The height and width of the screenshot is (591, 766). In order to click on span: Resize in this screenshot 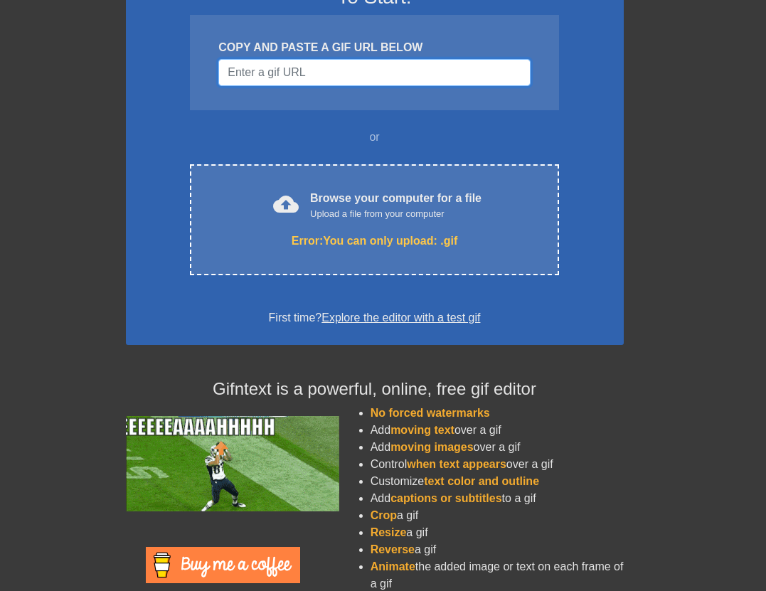, I will do `click(388, 532)`.